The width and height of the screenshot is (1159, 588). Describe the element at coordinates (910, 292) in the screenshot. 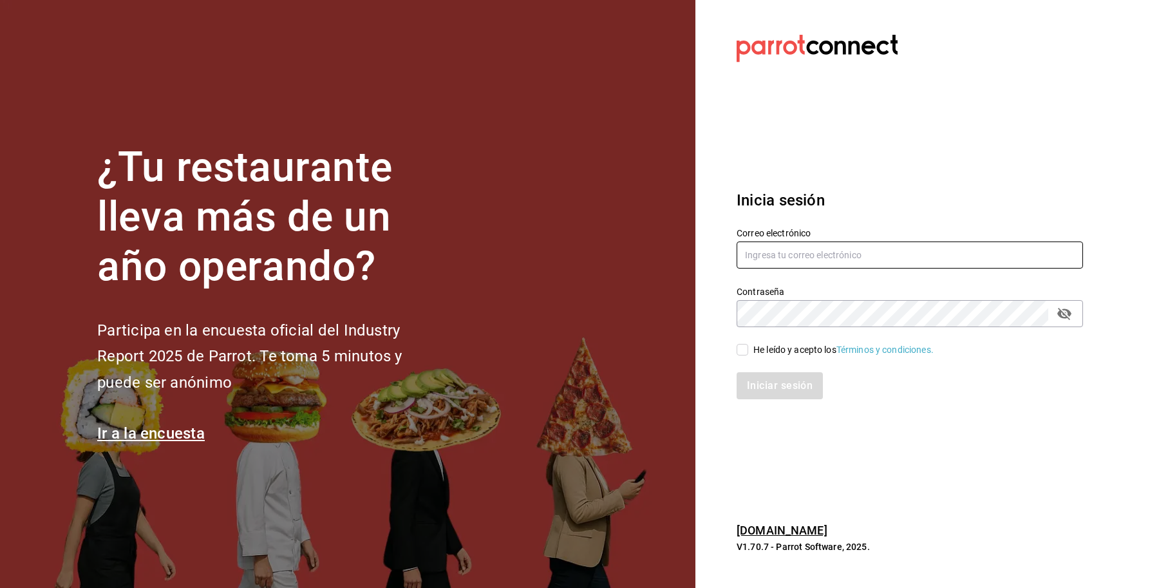

I see `label: Contraseña` at that location.